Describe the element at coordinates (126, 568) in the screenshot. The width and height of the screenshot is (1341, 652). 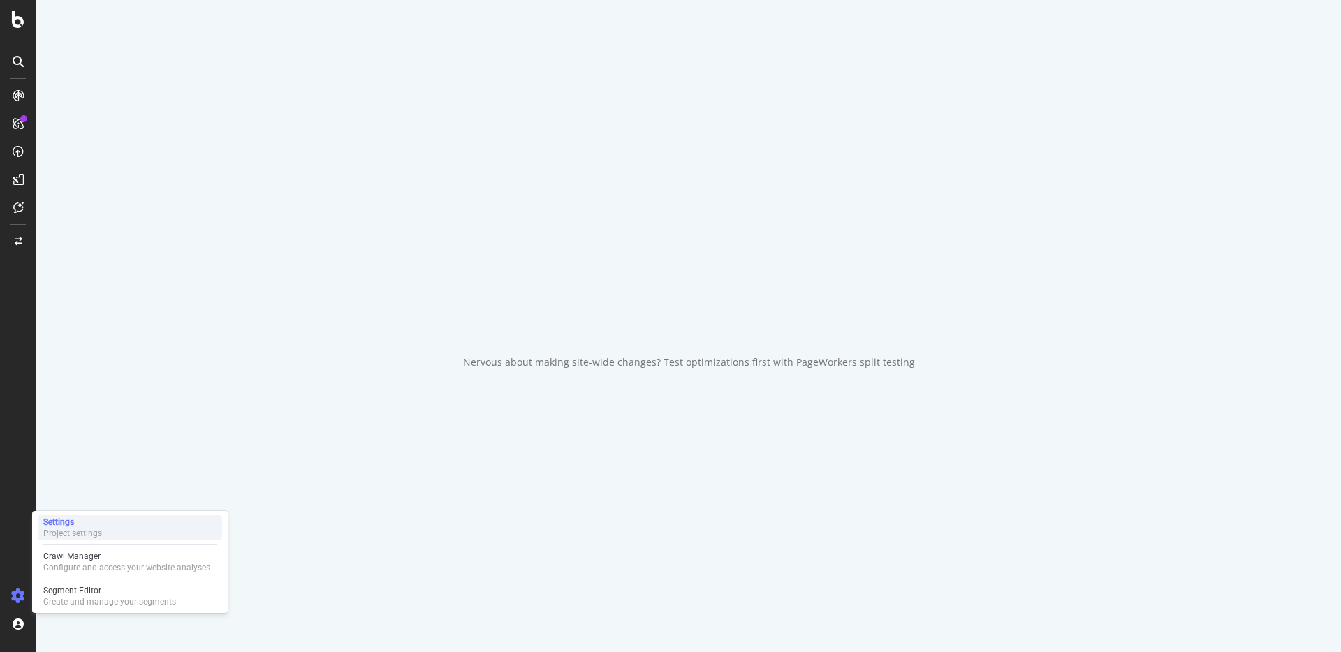
I see `div: Configure and access your website analyses` at that location.